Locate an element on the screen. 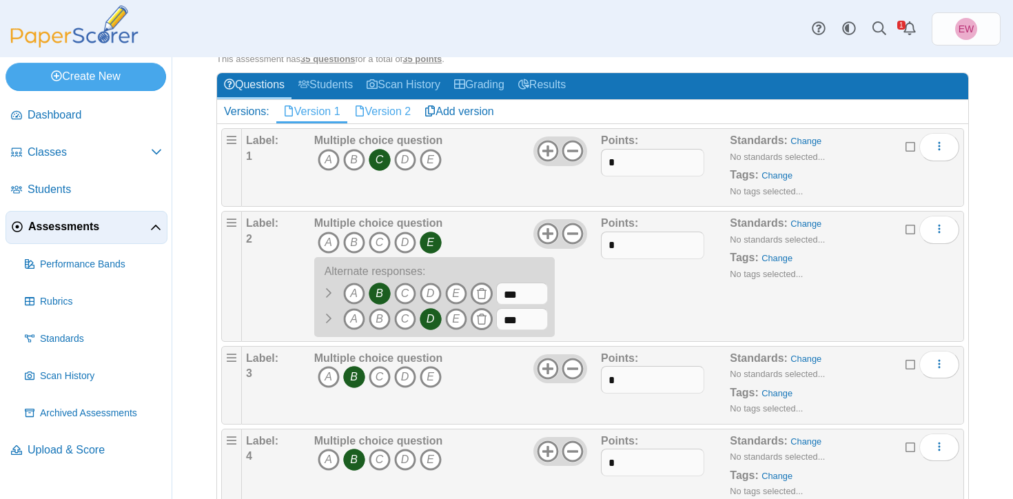 This screenshot has height=499, width=1013. b: 4 is located at coordinates (249, 456).